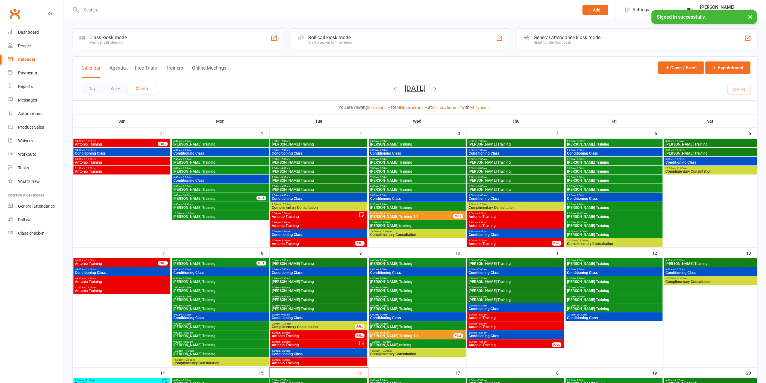 The image size is (766, 383). I want to click on span: Signed in successfully., so click(681, 17).